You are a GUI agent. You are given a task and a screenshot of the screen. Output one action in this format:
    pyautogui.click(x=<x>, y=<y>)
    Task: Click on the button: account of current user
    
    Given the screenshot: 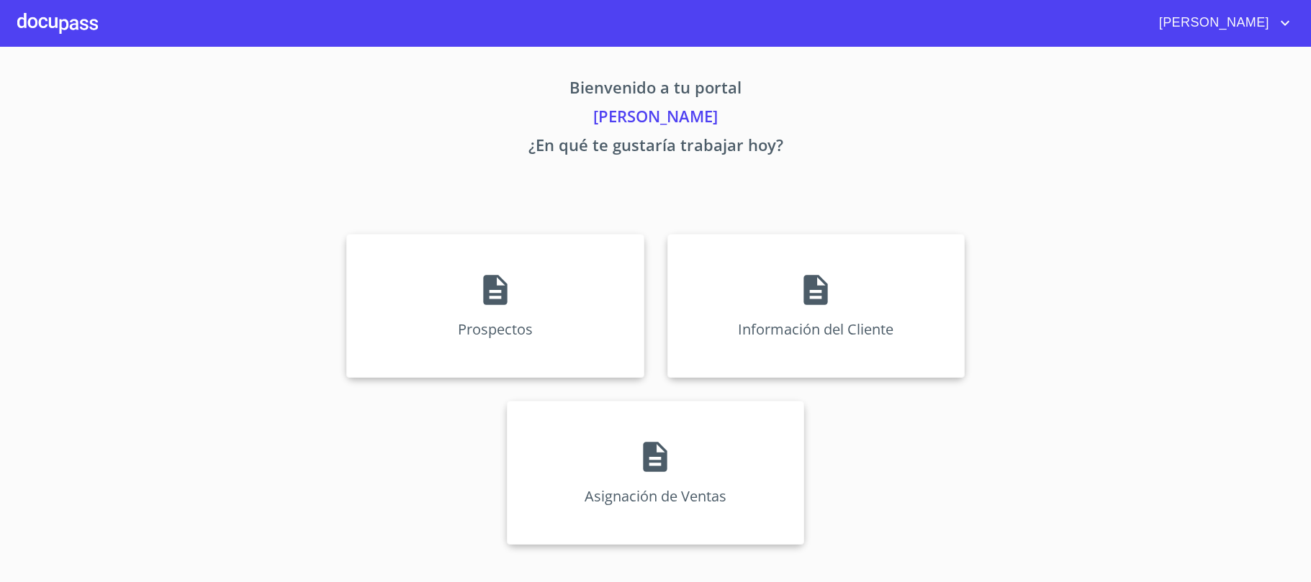 What is the action you would take?
    pyautogui.click(x=1221, y=23)
    